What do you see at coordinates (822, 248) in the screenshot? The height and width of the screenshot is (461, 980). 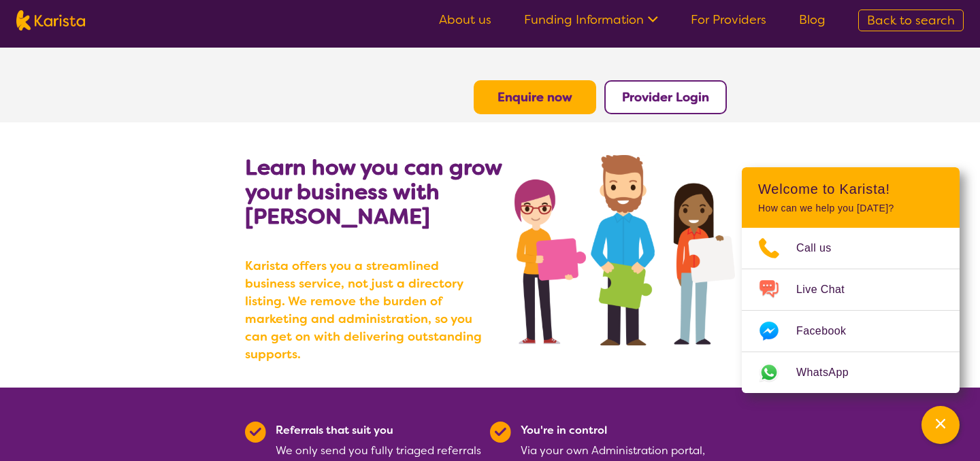 I see `span: Call us` at bounding box center [822, 248].